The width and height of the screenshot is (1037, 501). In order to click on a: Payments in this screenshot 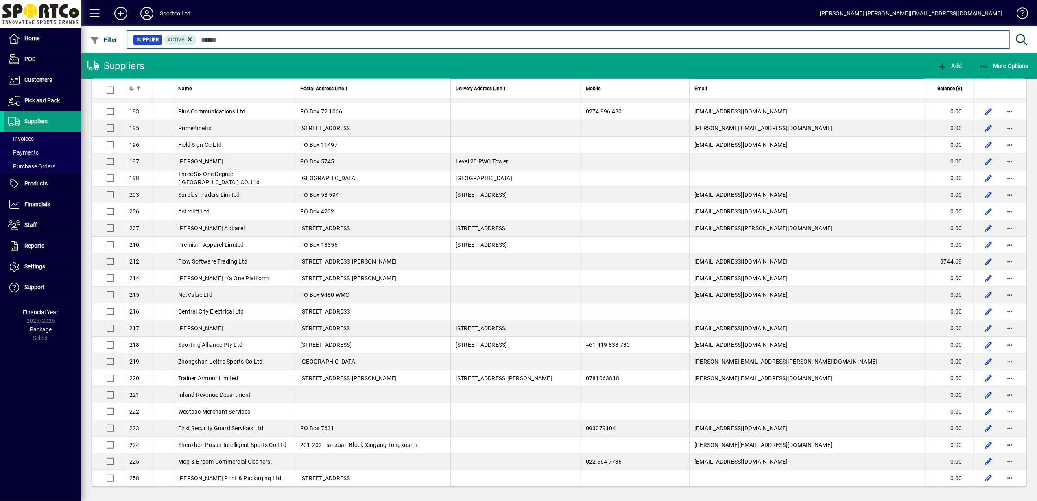, I will do `click(43, 153)`.